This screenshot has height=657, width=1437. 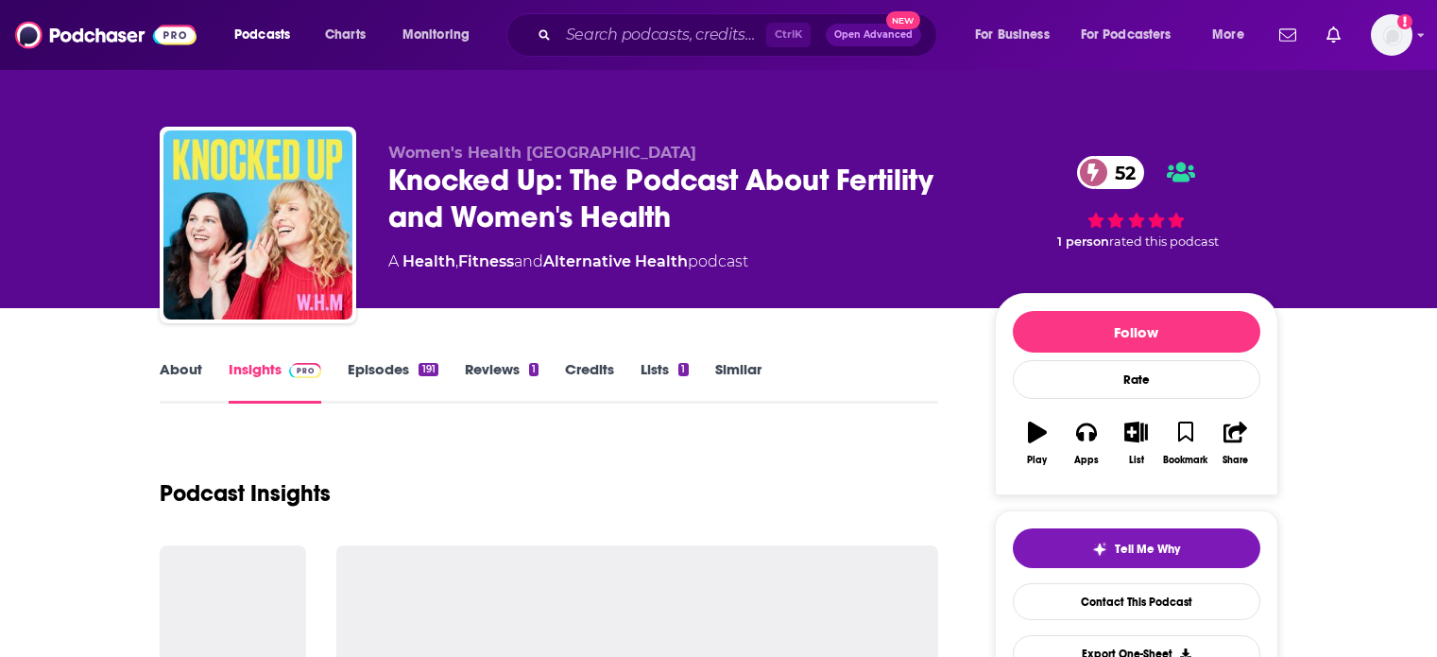 I want to click on span: Logged in as Bcprpro33, so click(x=1391, y=35).